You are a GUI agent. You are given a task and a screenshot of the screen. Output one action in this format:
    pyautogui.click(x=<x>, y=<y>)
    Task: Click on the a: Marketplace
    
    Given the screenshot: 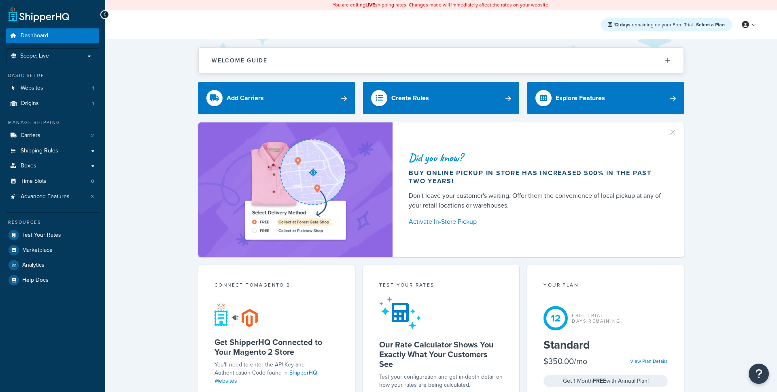 What is the action you would take?
    pyautogui.click(x=53, y=250)
    